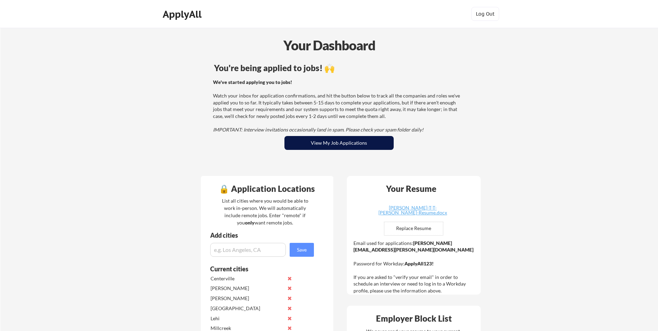  Describe the element at coordinates (302, 250) in the screenshot. I see `button: Save` at that location.